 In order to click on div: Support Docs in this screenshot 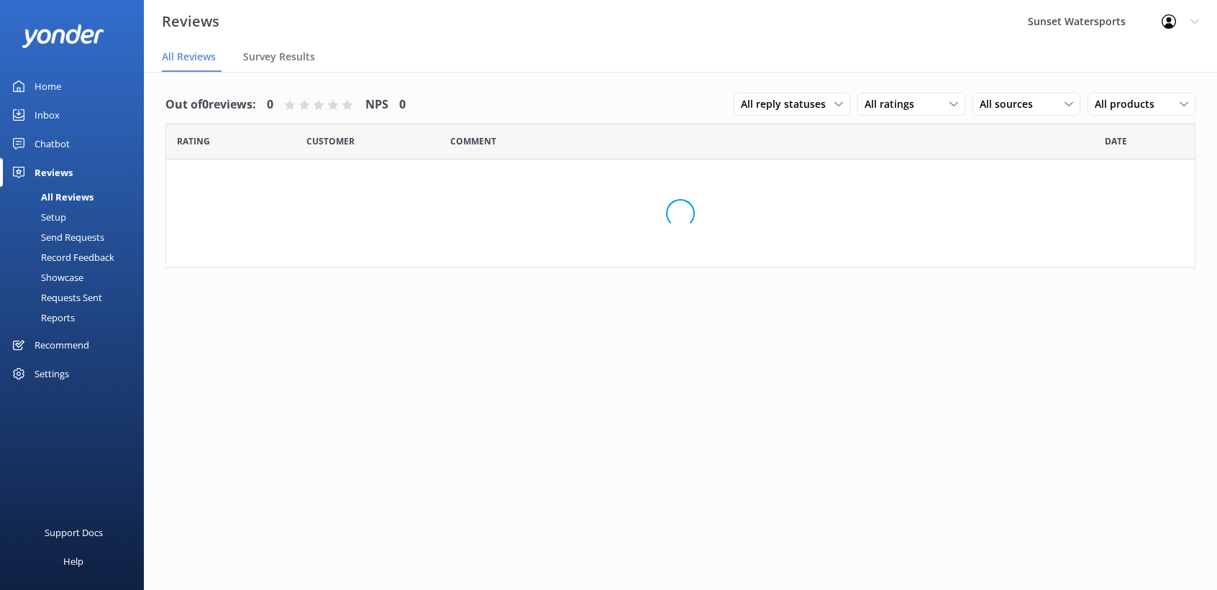, I will do `click(73, 533)`.